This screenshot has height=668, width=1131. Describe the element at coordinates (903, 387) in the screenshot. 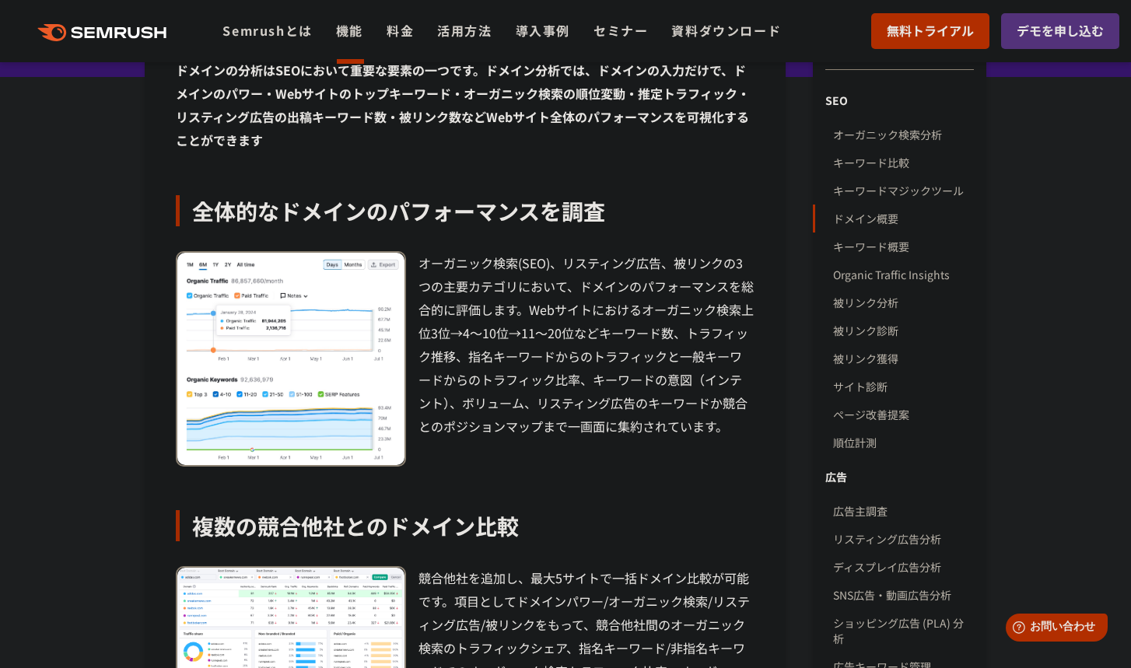

I see `a: サイト診断` at that location.